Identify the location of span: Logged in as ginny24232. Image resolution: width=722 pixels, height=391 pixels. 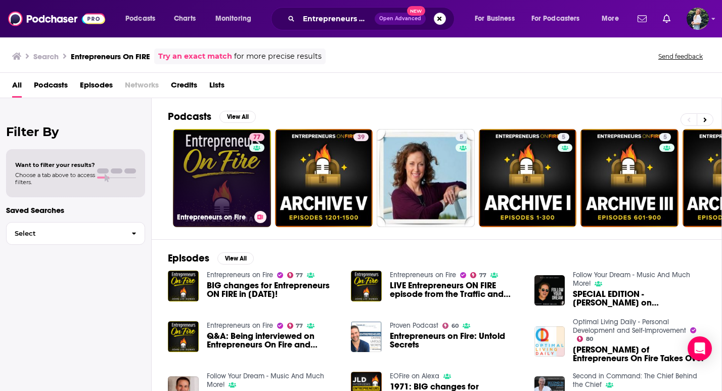
(698, 19).